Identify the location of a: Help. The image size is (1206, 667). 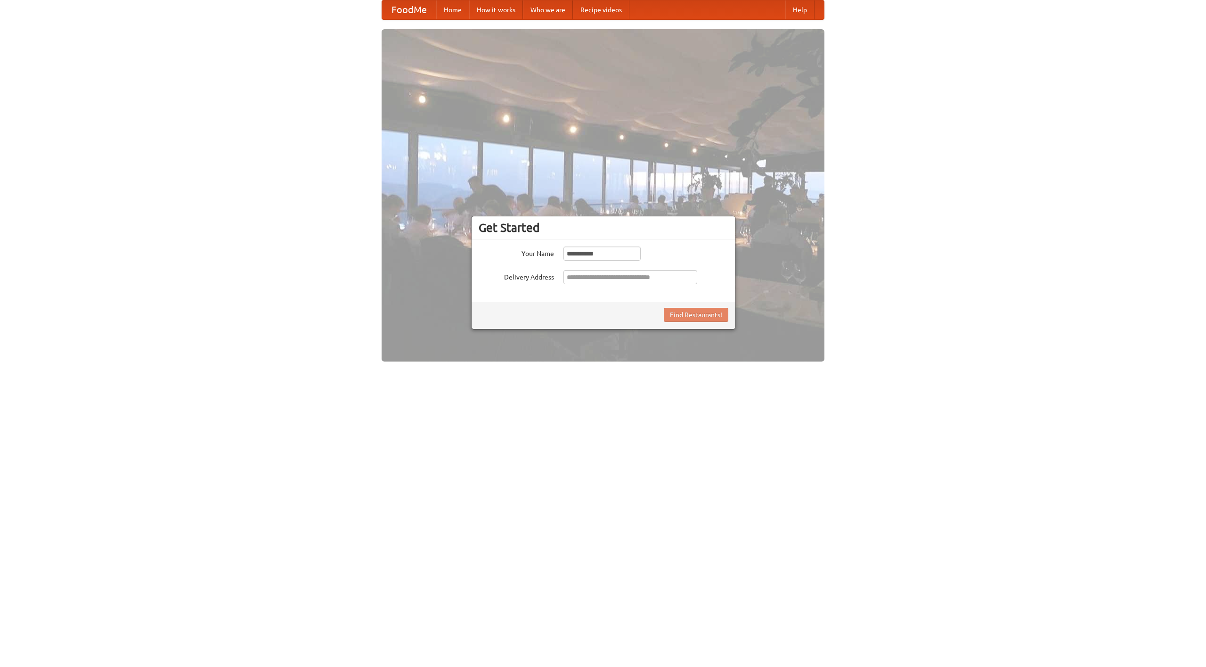
(800, 10).